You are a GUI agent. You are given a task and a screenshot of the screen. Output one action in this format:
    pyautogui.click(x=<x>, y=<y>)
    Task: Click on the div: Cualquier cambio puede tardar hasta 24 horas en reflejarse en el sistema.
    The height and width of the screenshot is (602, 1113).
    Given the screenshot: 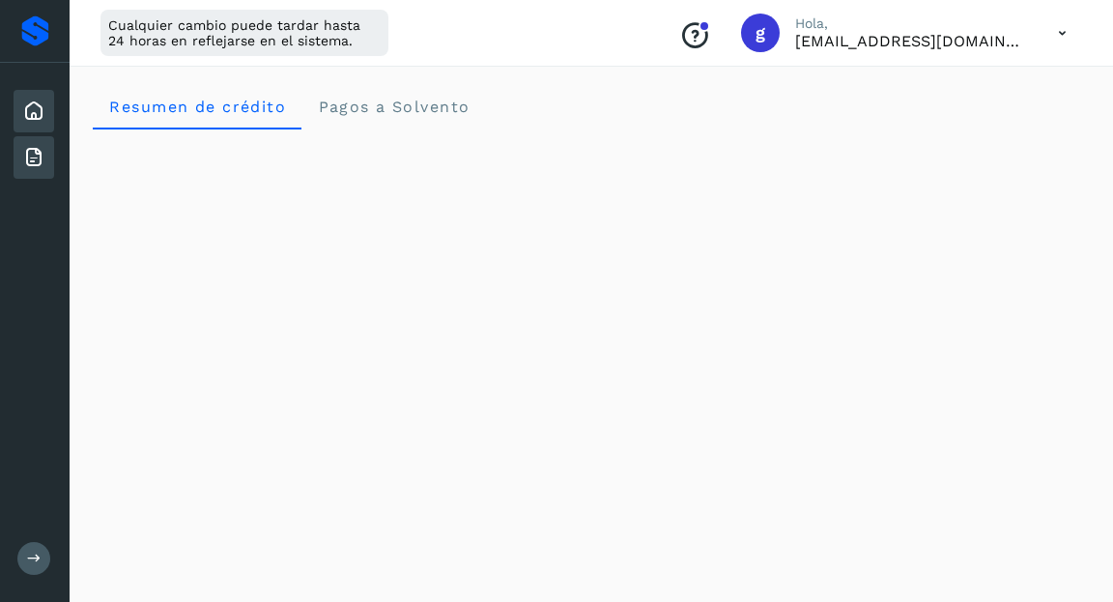 What is the action you would take?
    pyautogui.click(x=244, y=33)
    